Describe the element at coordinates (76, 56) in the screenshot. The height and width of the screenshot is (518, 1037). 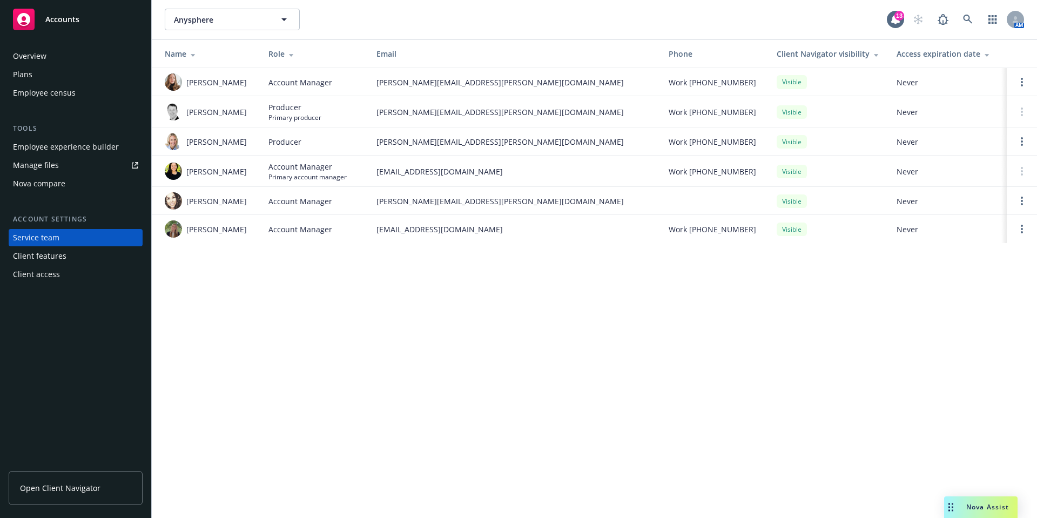
I see `a: Overview` at that location.